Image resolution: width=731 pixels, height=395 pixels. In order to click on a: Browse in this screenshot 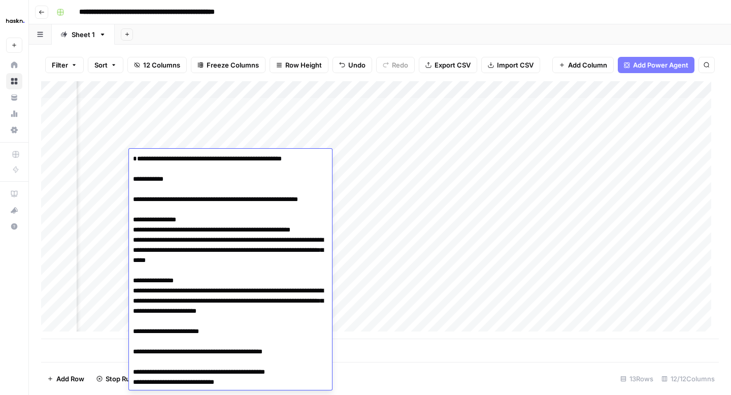, I will do `click(14, 81)`.